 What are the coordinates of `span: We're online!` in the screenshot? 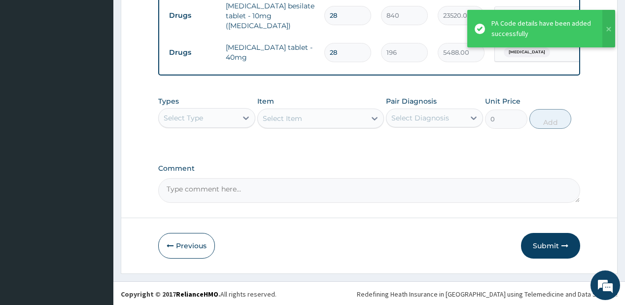 It's located at (97, 140).